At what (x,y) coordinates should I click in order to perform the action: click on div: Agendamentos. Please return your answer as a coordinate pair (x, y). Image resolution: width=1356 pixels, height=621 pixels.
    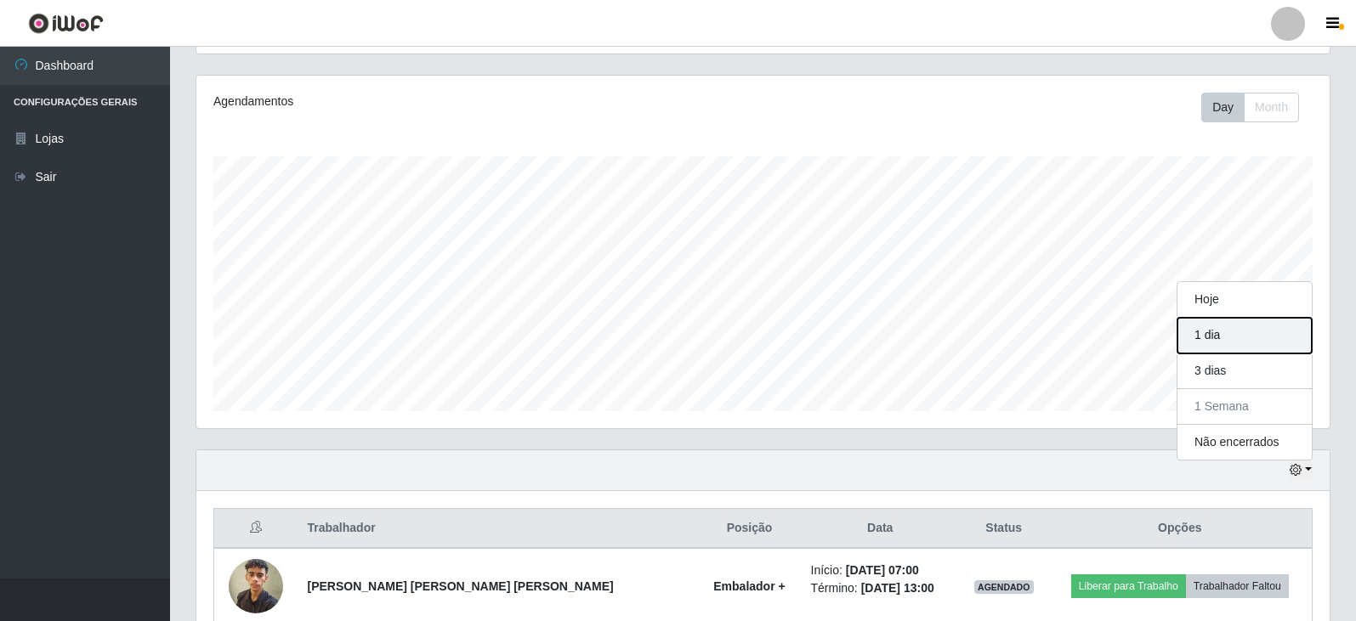
    Looking at the image, I should click on (434, 101).